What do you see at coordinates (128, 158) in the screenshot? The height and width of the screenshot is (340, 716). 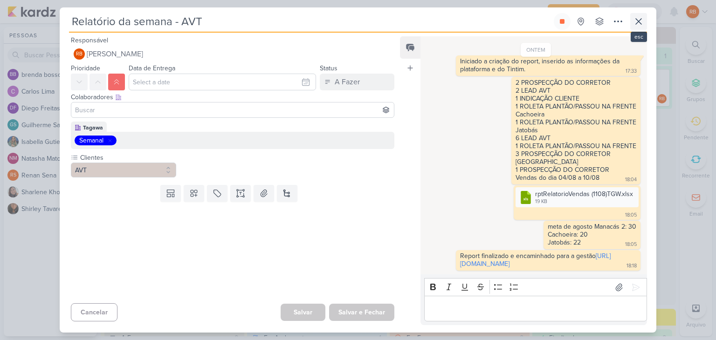 I see `label: Clientes` at bounding box center [128, 158].